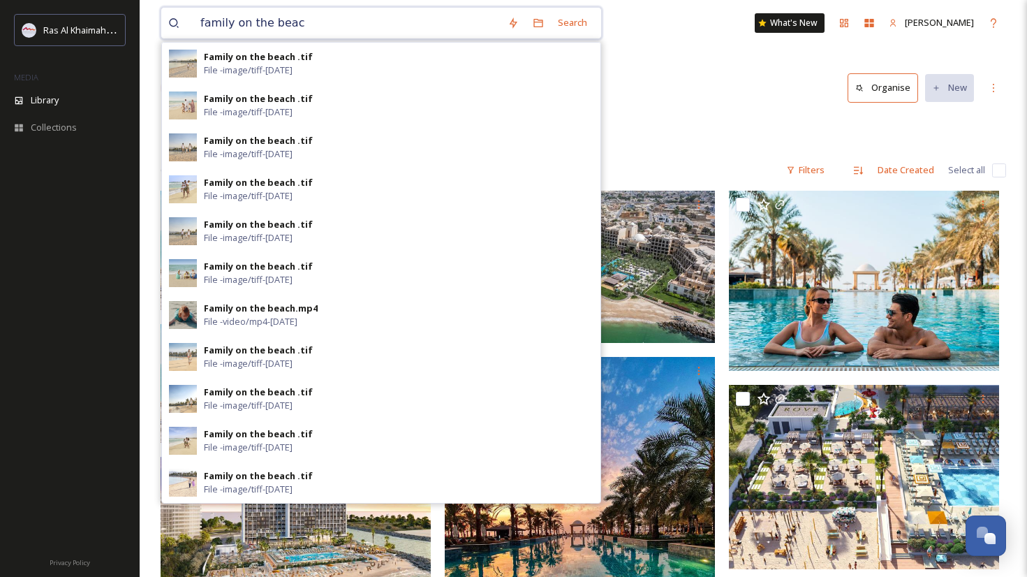 The image size is (1027, 577). What do you see at coordinates (886, 87) in the screenshot?
I see `a: Organise` at bounding box center [886, 87].